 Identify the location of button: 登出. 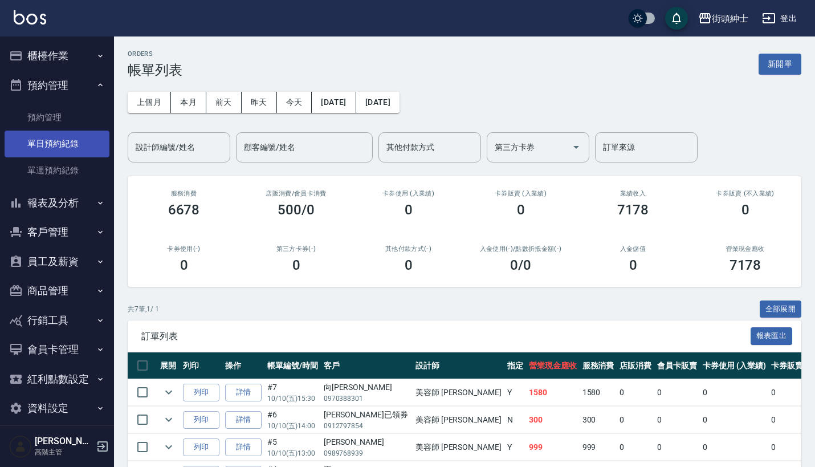
(779, 18).